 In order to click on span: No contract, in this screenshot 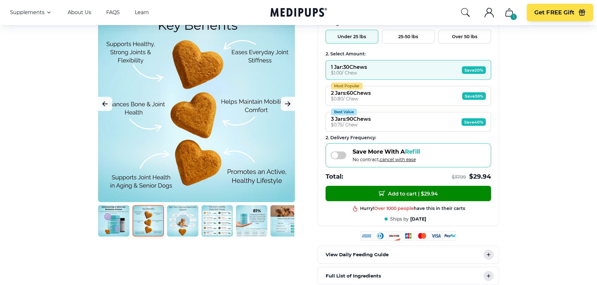, I will do `click(386, 160)`.